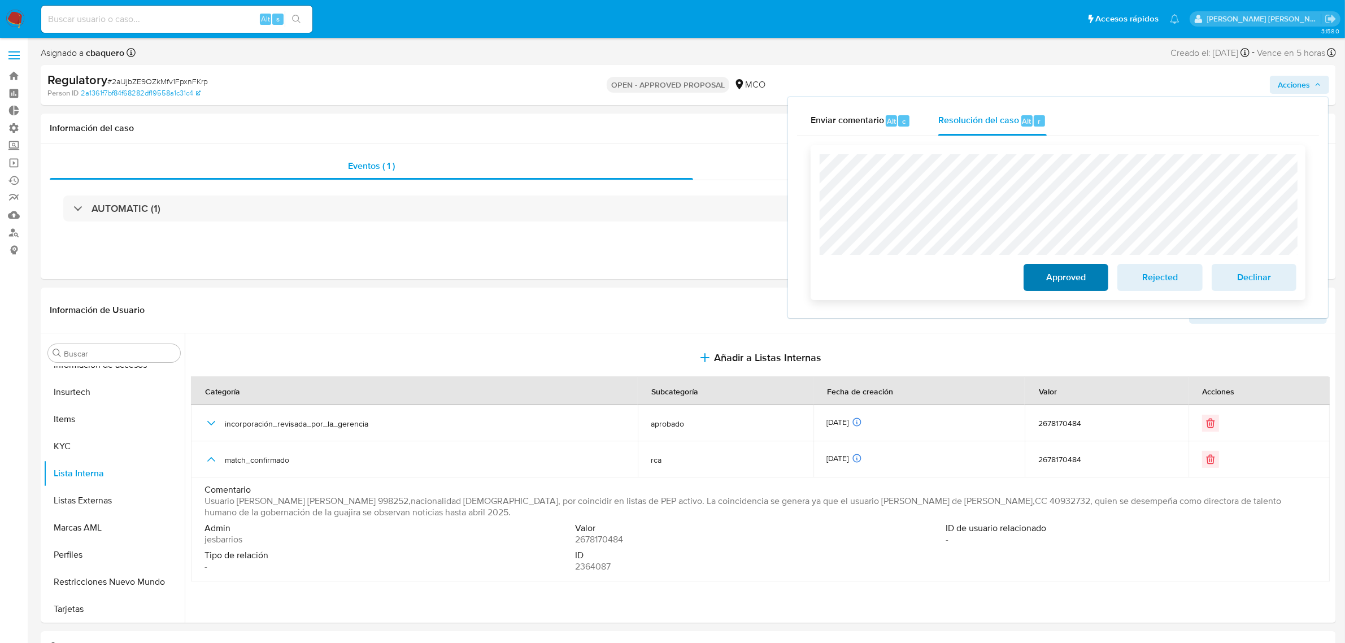 The image size is (1345, 643). Describe the element at coordinates (141, 93) in the screenshot. I see `a: 2a1361f7bf84f68282df19558a1c31c4` at that location.